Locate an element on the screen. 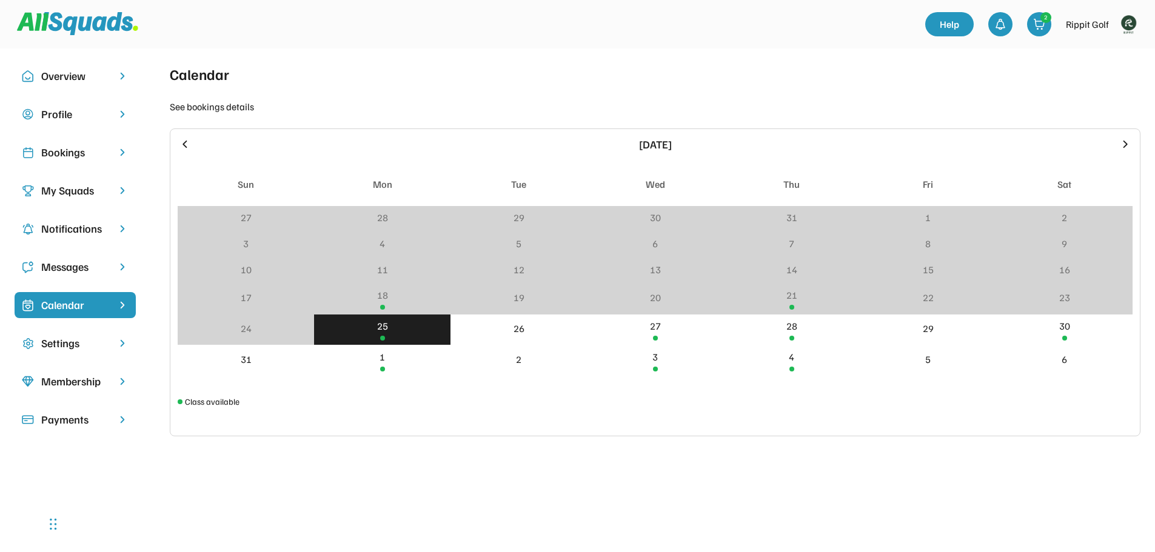 This screenshot has width=1155, height=552. div: 15 is located at coordinates (928, 270).